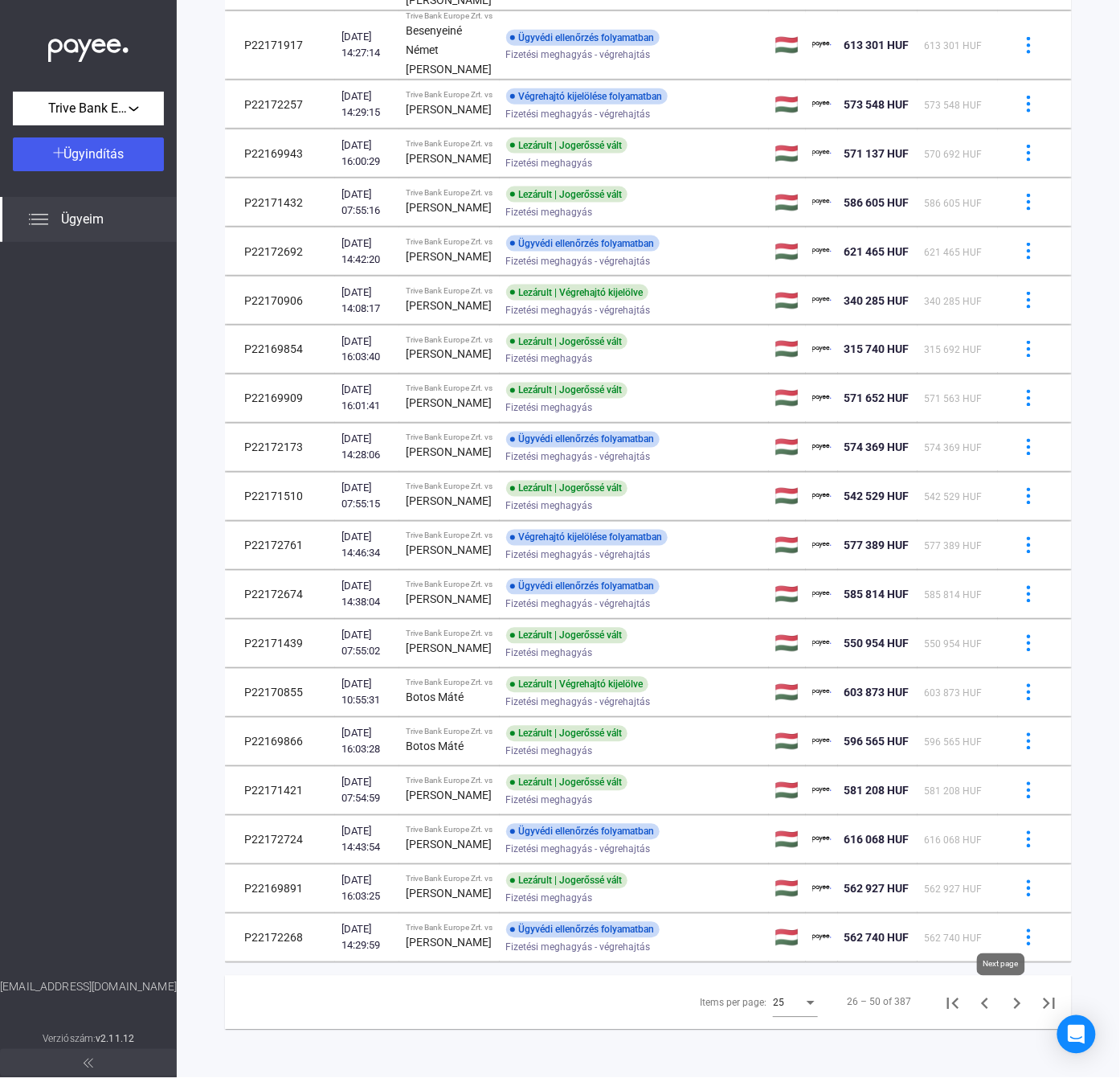  Describe the element at coordinates (38, 219) in the screenshot. I see `img: list.svg` at that location.